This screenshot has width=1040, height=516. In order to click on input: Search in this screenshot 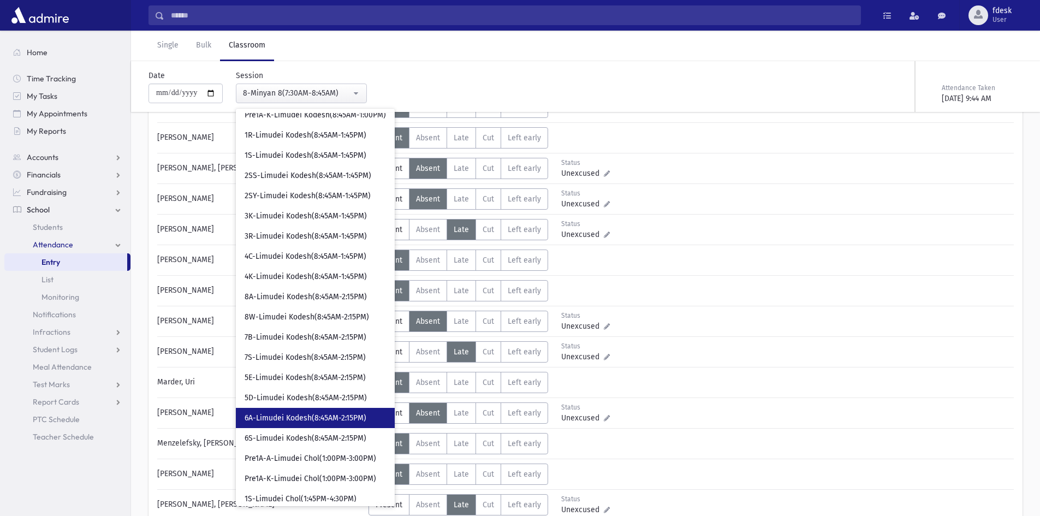, I will do `click(512, 15)`.